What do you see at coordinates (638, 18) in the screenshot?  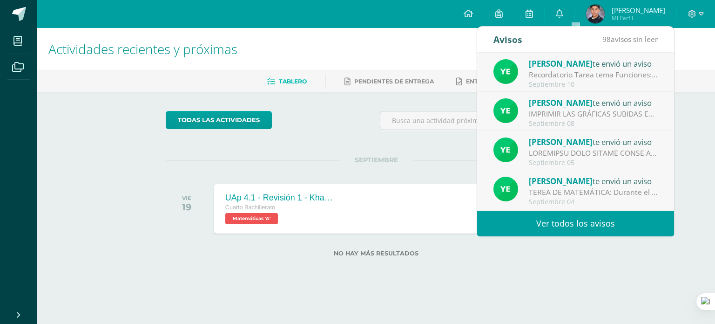 I see `span: Mi Perfil` at bounding box center [638, 18].